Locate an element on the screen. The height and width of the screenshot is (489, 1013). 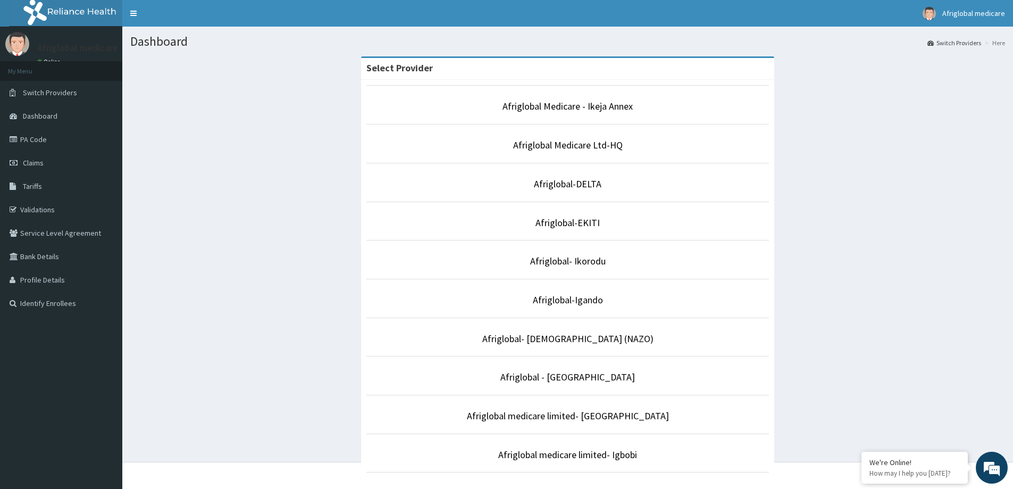
a: Afriglobal-DELTA is located at coordinates (567, 183).